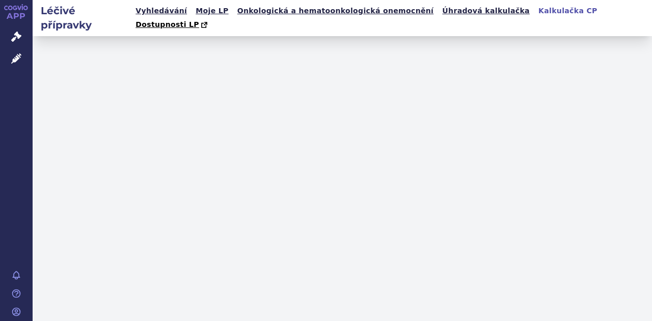 The width and height of the screenshot is (652, 321). I want to click on a: Úhradová kalkulačka, so click(486, 11).